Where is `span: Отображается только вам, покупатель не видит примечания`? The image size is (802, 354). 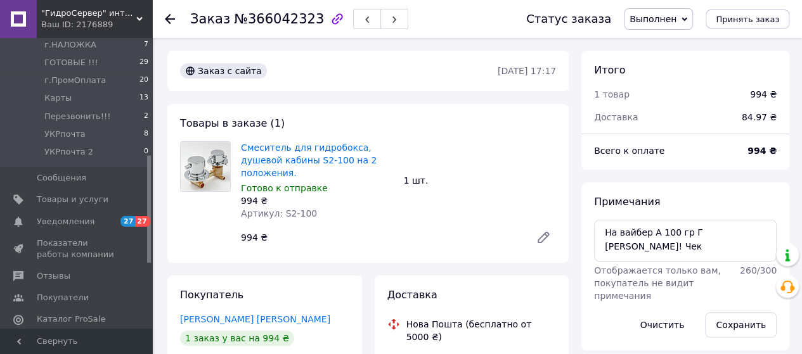
span: Отображается только вам, покупатель не видит примечания is located at coordinates (657, 283).